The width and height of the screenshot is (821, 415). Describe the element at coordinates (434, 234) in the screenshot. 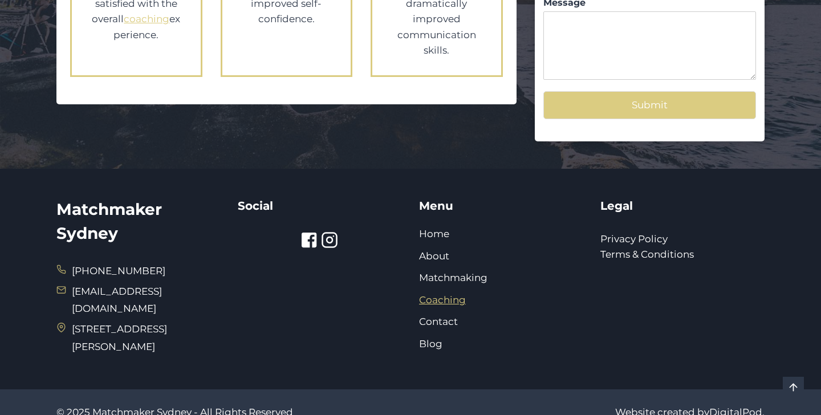

I see `a: Home` at that location.